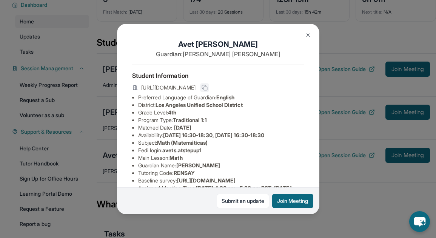 This screenshot has width=436, height=238. What do you see at coordinates (199, 104) in the screenshot?
I see `span: Los Angeles Unified School District` at bounding box center [199, 104].